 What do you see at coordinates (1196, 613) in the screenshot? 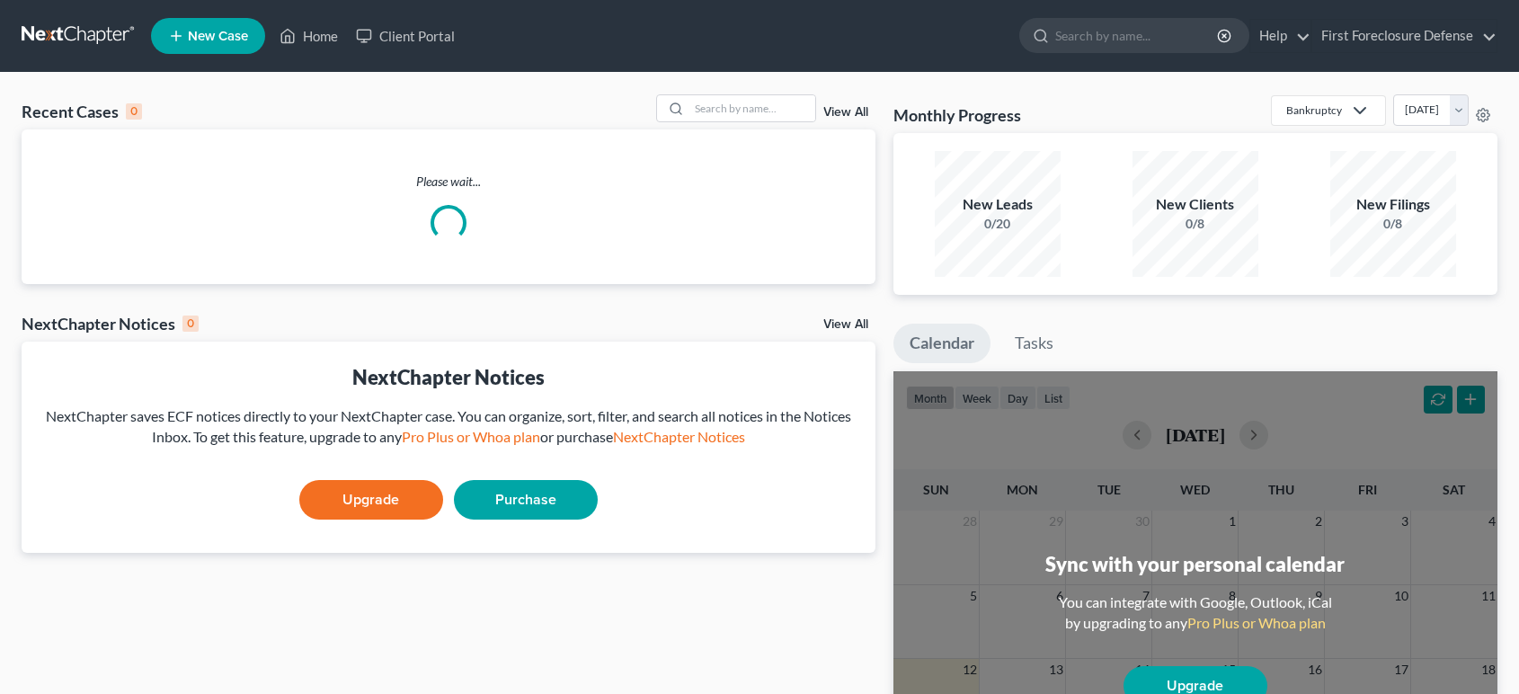
I see `div: You can integrate with Google, Outlook, iCal by upgrading to any` at bounding box center [1196, 613].